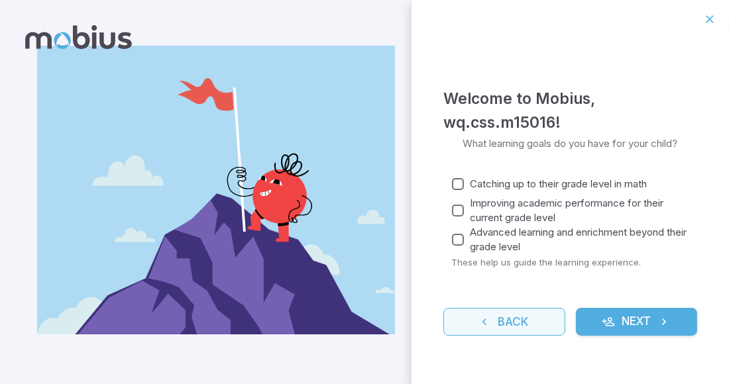  I want to click on img: parent_2-illustration, so click(216, 190).